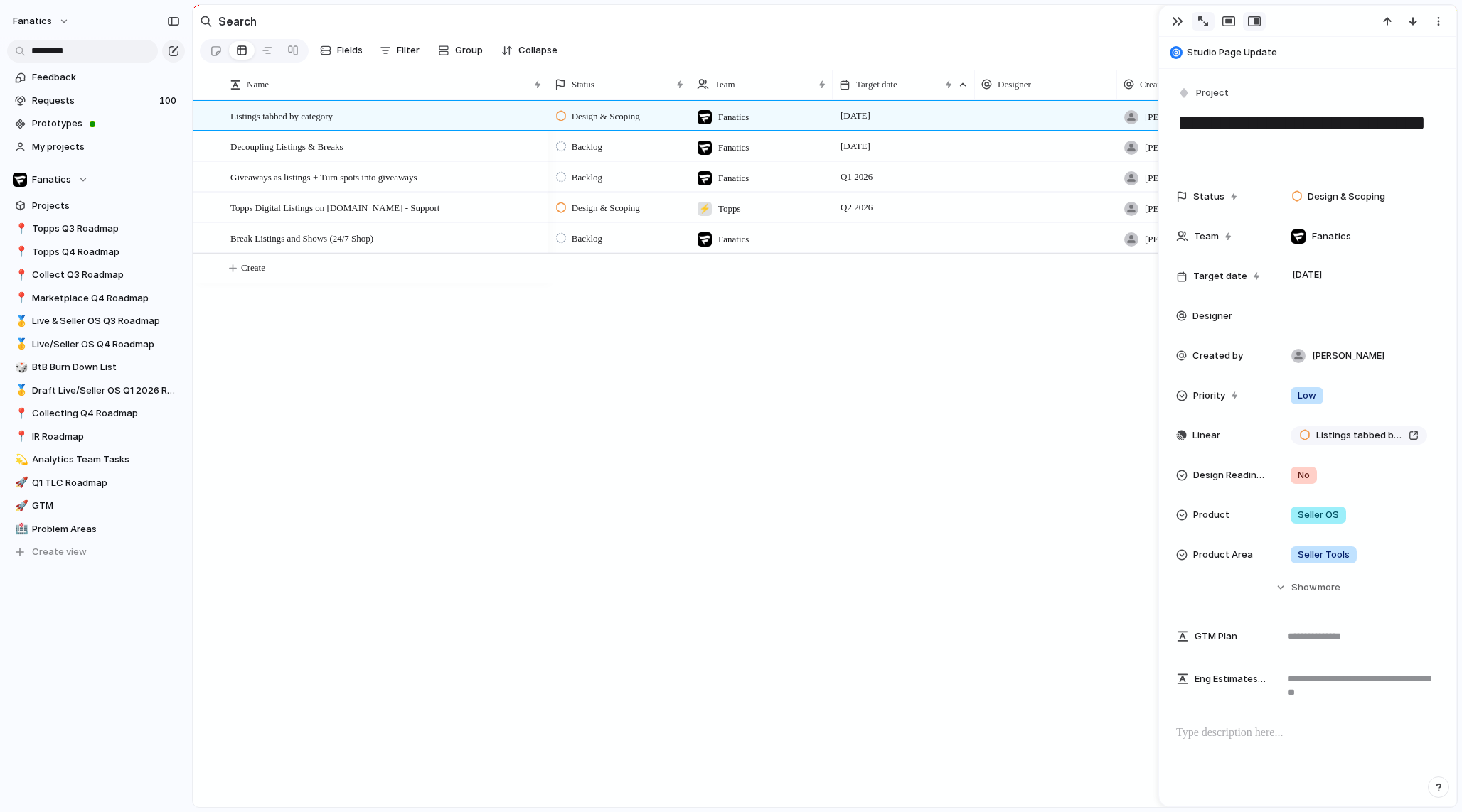 Image resolution: width=1462 pixels, height=812 pixels. Describe the element at coordinates (96, 344) in the screenshot. I see `a: 🥇Live/Seller OS Q4 Roadmap` at that location.